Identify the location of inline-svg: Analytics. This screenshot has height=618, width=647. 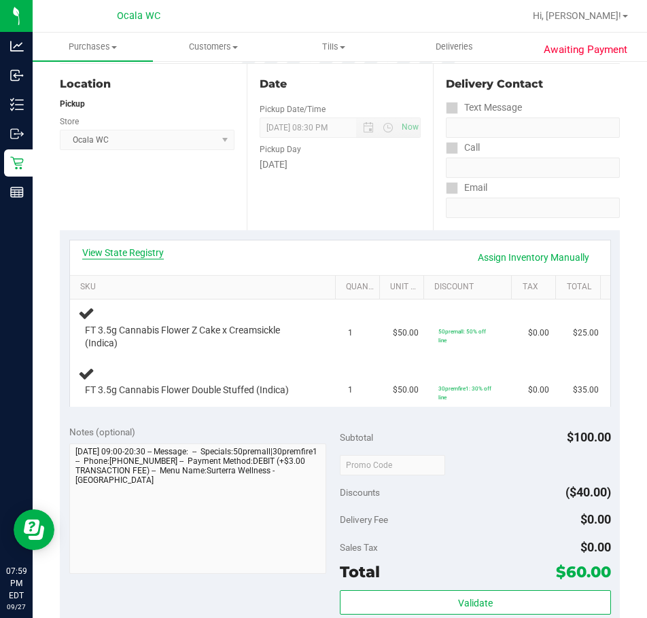
(17, 46).